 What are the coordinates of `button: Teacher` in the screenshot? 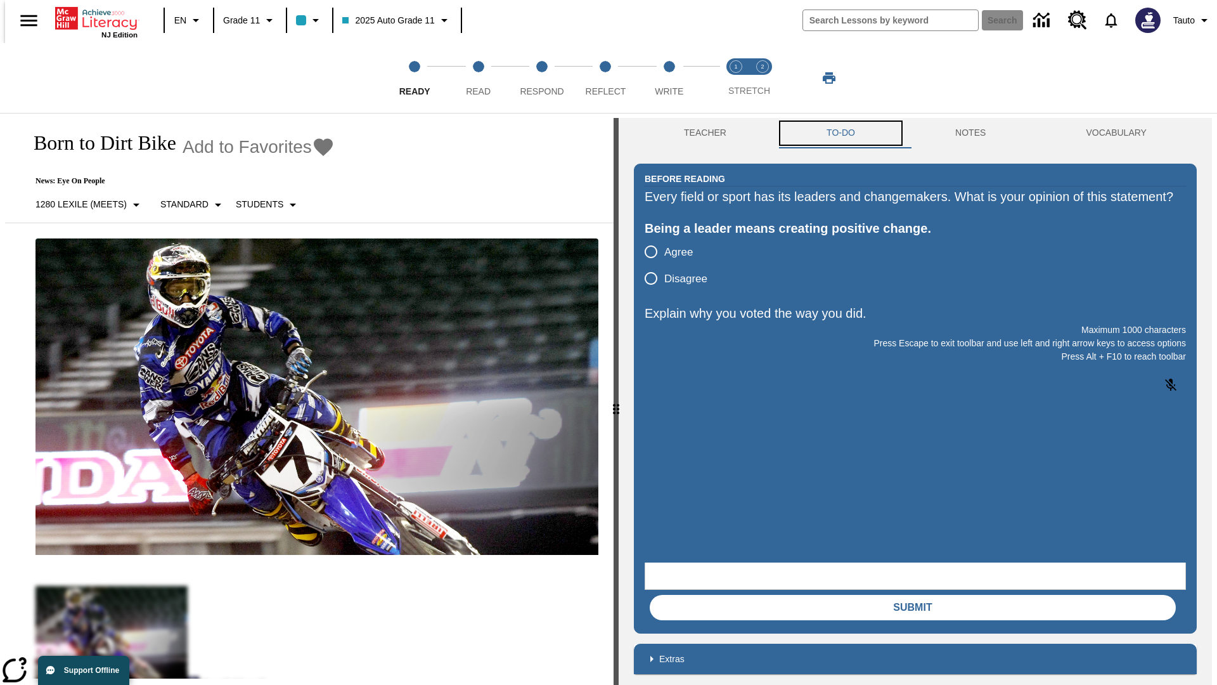 It's located at (705, 133).